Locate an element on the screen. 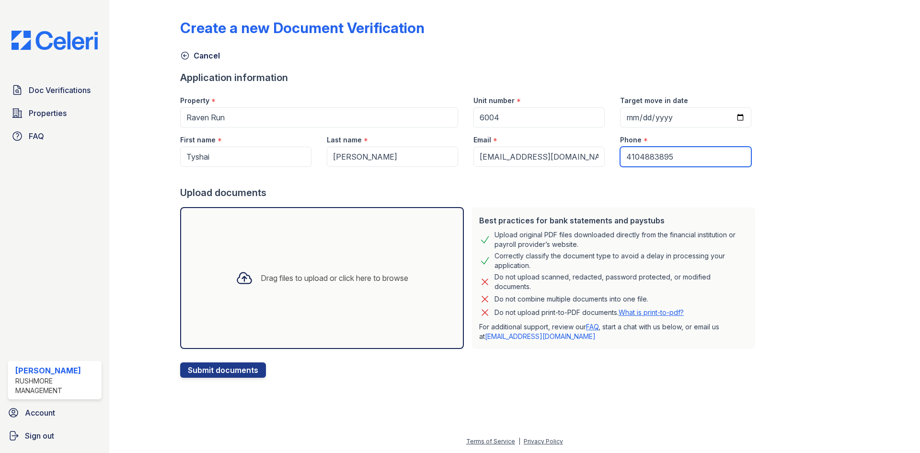 Image resolution: width=920 pixels, height=453 pixels. div: Upload original PDF files downloaded directly from the financial institution or payroll provider’... is located at coordinates (621, 240).